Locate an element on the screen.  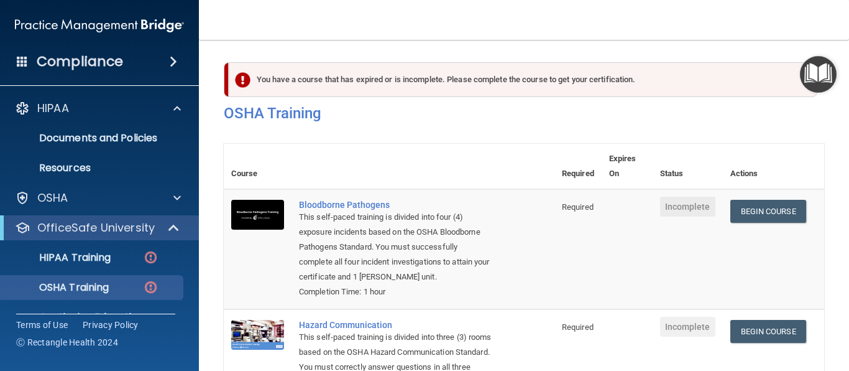
span: Ⓒ Rectangle Health 2024 is located at coordinates (67, 342).